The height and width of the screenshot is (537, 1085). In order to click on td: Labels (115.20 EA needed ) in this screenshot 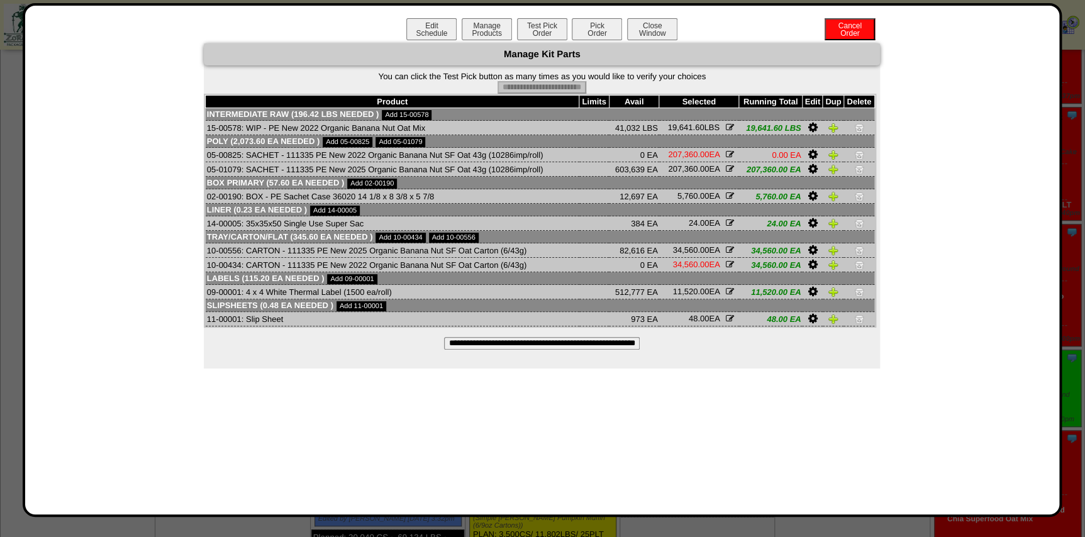, I will do `click(540, 279)`.